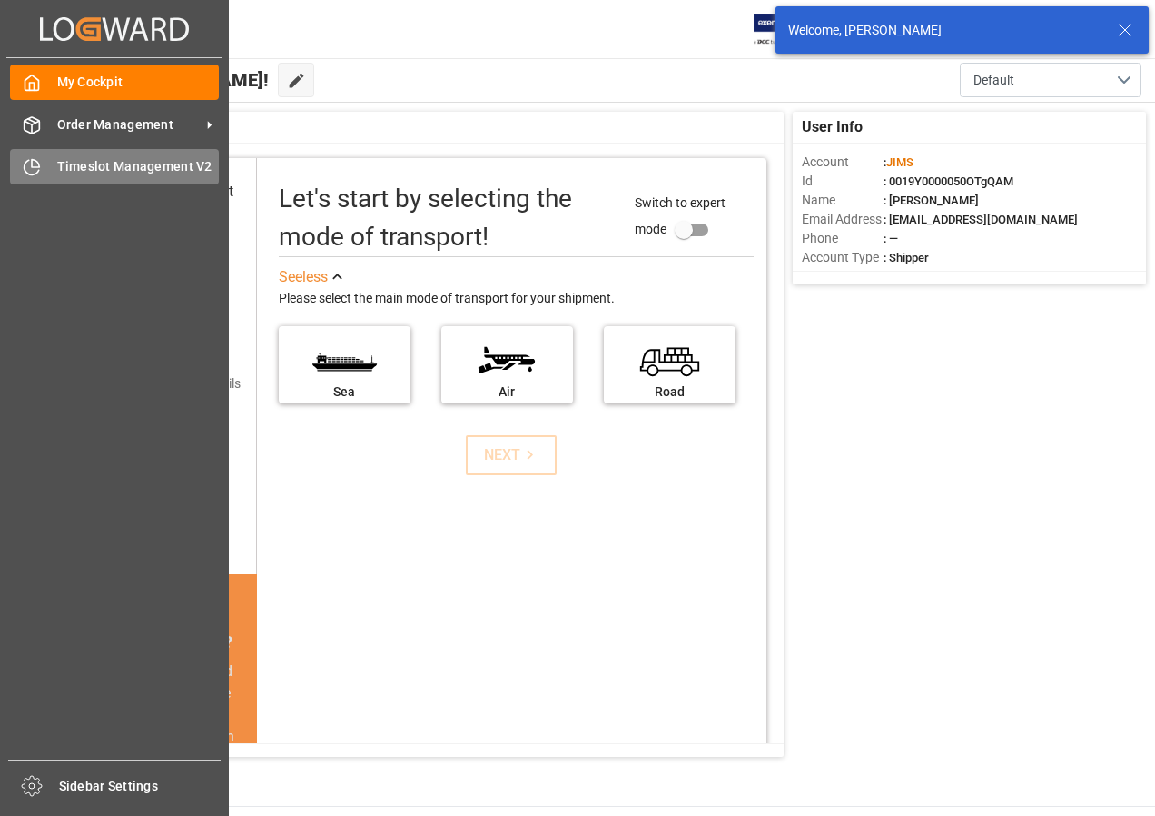  What do you see at coordinates (114, 166) in the screenshot?
I see `a: Timeslot Management V2` at bounding box center [114, 166].